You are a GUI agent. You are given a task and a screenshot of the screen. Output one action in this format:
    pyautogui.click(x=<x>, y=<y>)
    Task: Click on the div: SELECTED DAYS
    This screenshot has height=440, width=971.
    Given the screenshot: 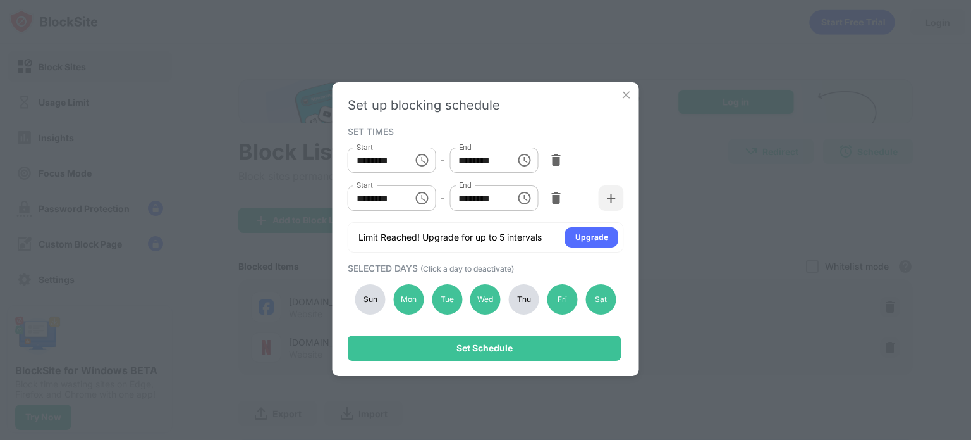 What is the action you would take?
    pyautogui.click(x=484, y=268)
    